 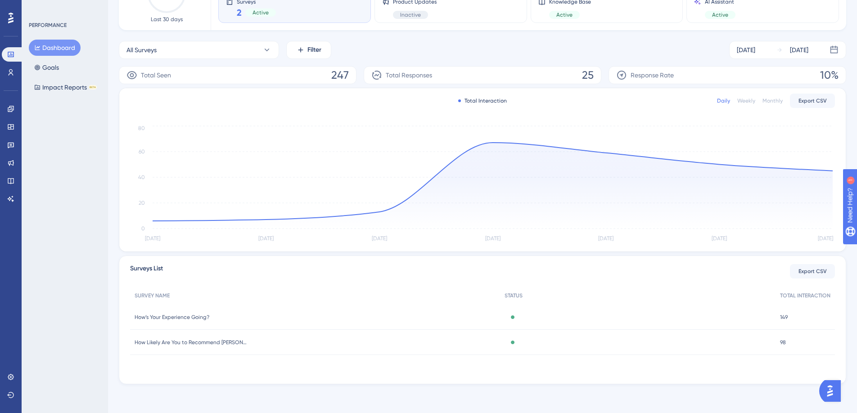 I want to click on img: launcher-image-alternative-text, so click(x=11, y=14).